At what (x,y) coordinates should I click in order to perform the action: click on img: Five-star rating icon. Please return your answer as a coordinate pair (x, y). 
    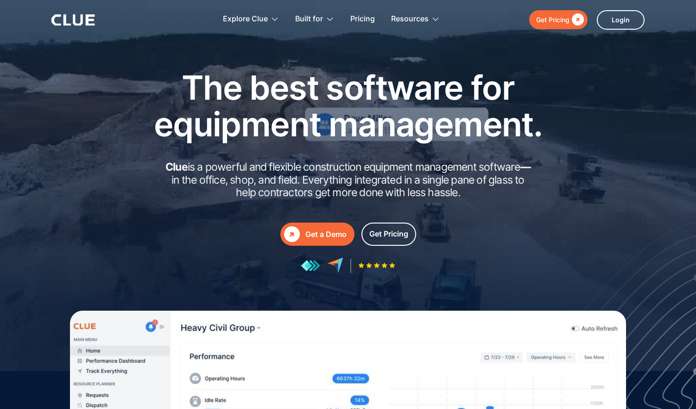
    Looking at the image, I should click on (377, 265).